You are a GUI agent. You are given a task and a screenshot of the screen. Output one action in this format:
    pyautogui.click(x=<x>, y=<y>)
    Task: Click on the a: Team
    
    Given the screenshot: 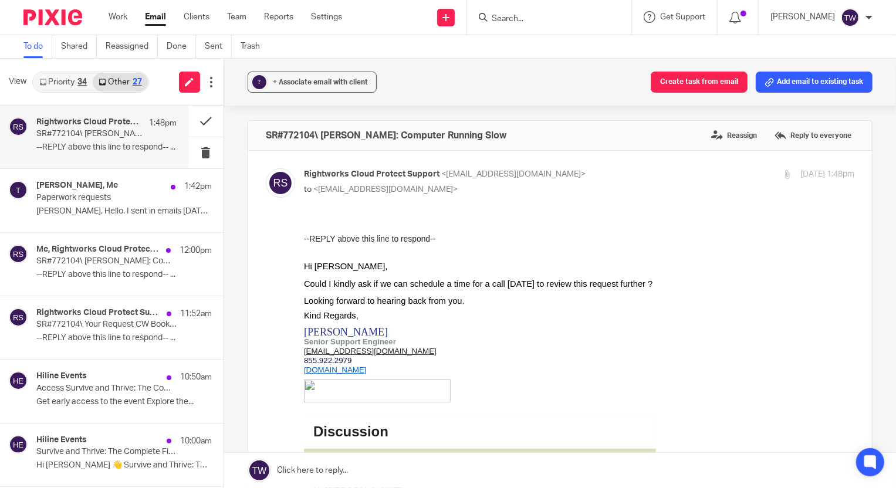 What is the action you would take?
    pyautogui.click(x=236, y=17)
    